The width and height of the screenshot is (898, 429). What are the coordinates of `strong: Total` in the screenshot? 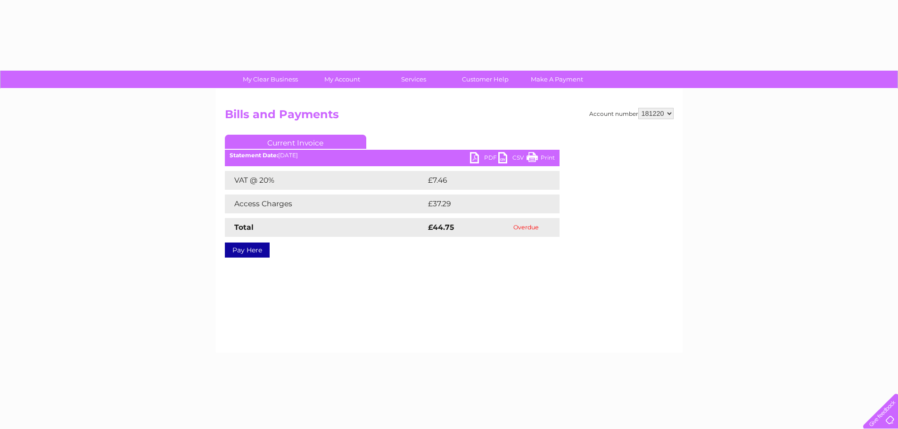 It's located at (244, 227).